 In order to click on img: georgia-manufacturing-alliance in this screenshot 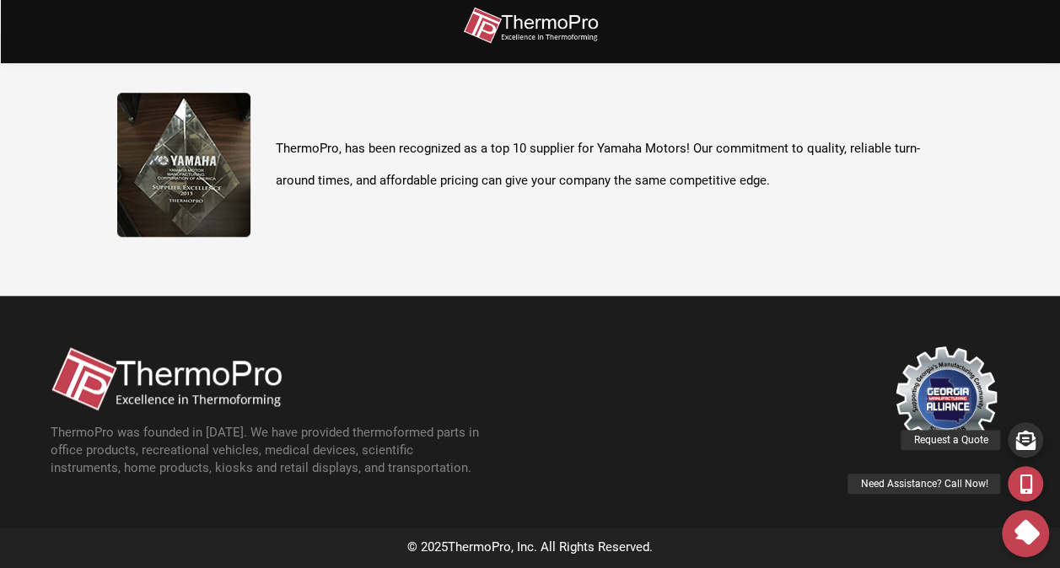, I will do `click(946, 397)`.